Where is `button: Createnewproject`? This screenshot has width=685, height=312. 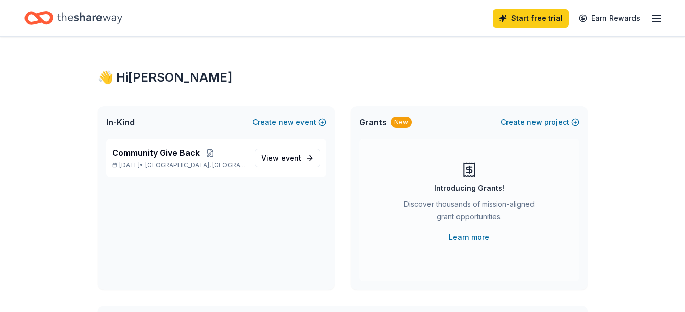
button: Createnewproject is located at coordinates (540, 122).